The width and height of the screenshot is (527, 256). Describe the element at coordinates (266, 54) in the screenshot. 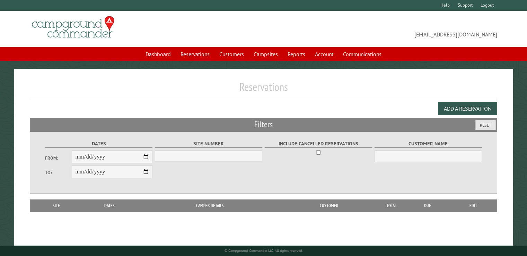

I see `a: Campsites` at that location.